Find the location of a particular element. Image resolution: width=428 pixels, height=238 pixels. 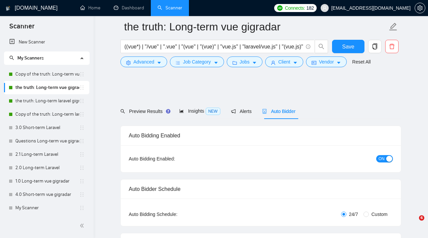

span: ON is located at coordinates (381, 159).